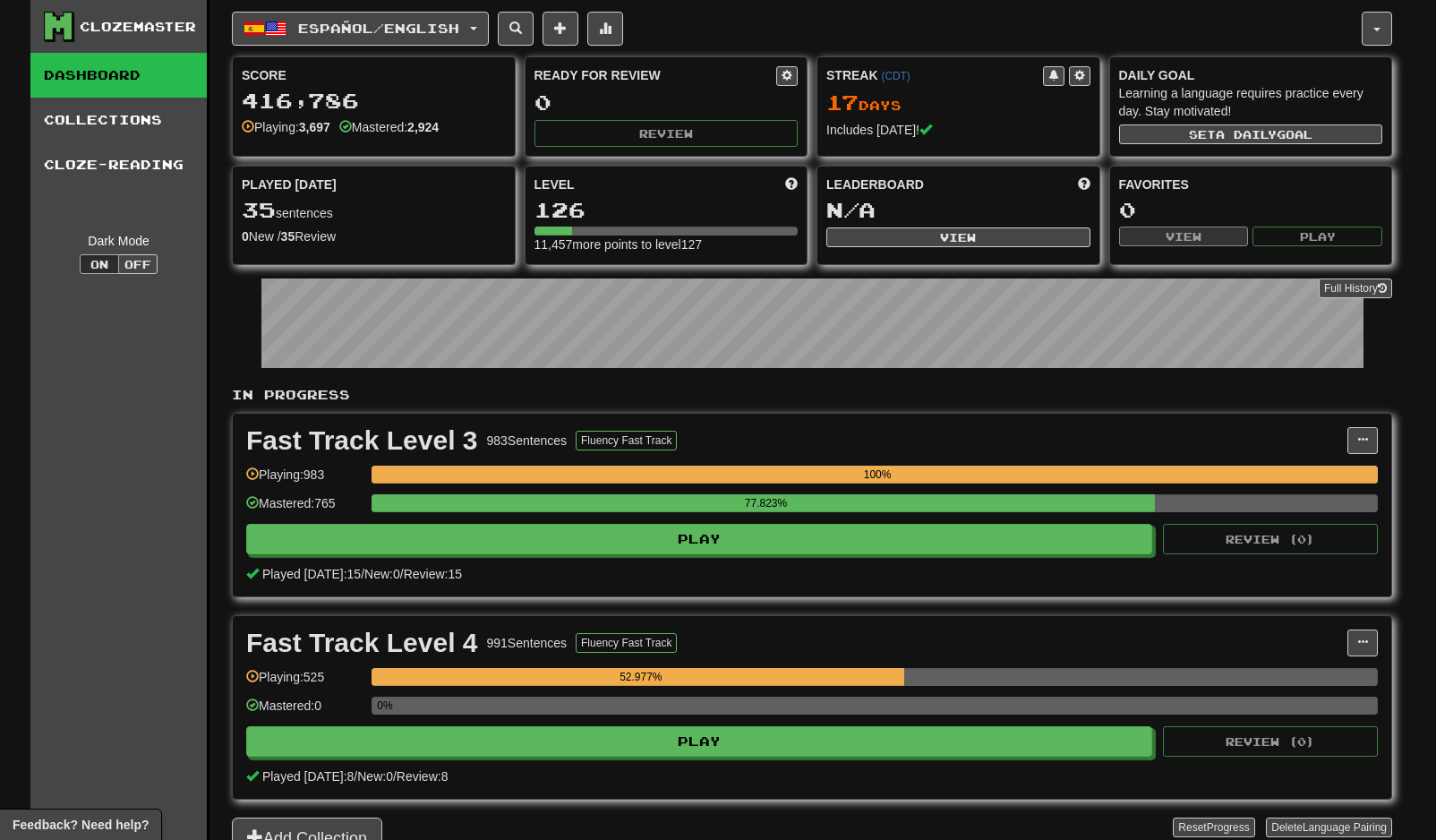  Describe the element at coordinates (373, 75) in the screenshot. I see `div: Score` at that location.